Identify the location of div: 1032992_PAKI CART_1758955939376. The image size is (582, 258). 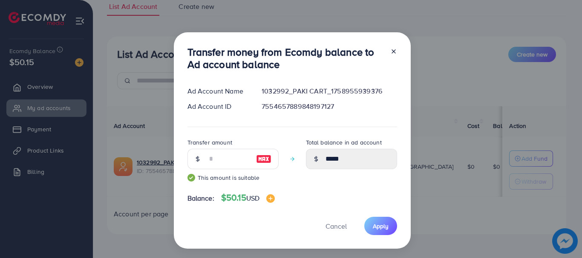
(329, 91).